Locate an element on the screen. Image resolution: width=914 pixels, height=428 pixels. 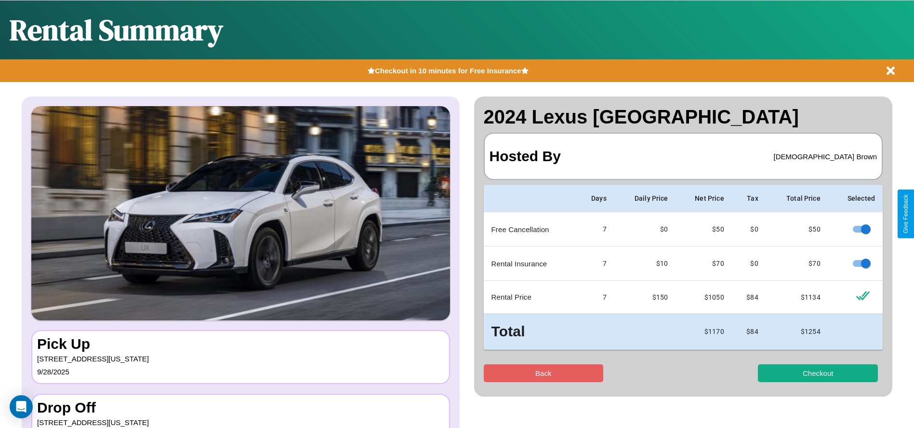
td: $ 150 is located at coordinates (645, 297).